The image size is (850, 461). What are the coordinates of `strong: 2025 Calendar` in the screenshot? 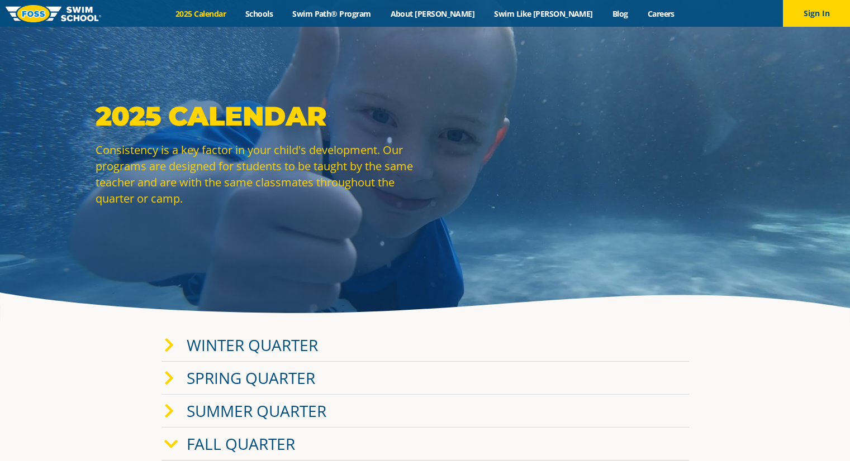 It's located at (211, 116).